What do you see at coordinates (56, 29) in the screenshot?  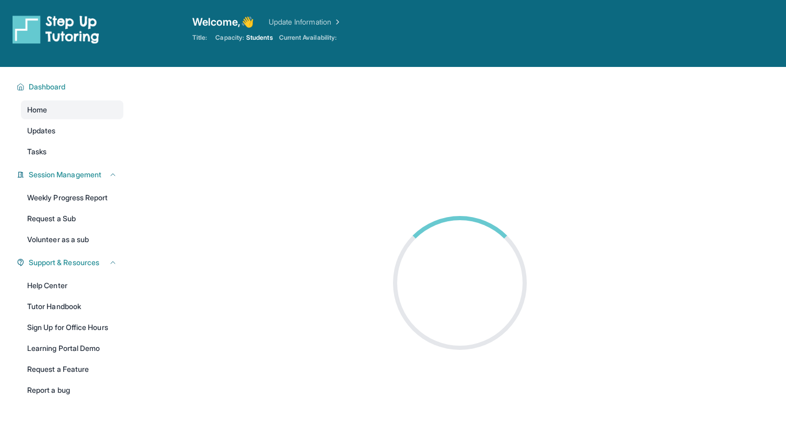 I see `img: logo` at bounding box center [56, 29].